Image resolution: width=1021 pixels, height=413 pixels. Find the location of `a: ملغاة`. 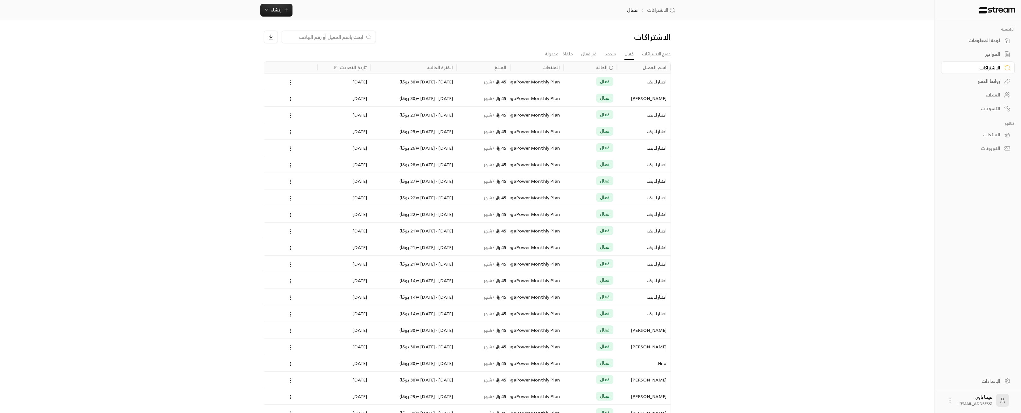

a: ملغاة is located at coordinates (568, 54).